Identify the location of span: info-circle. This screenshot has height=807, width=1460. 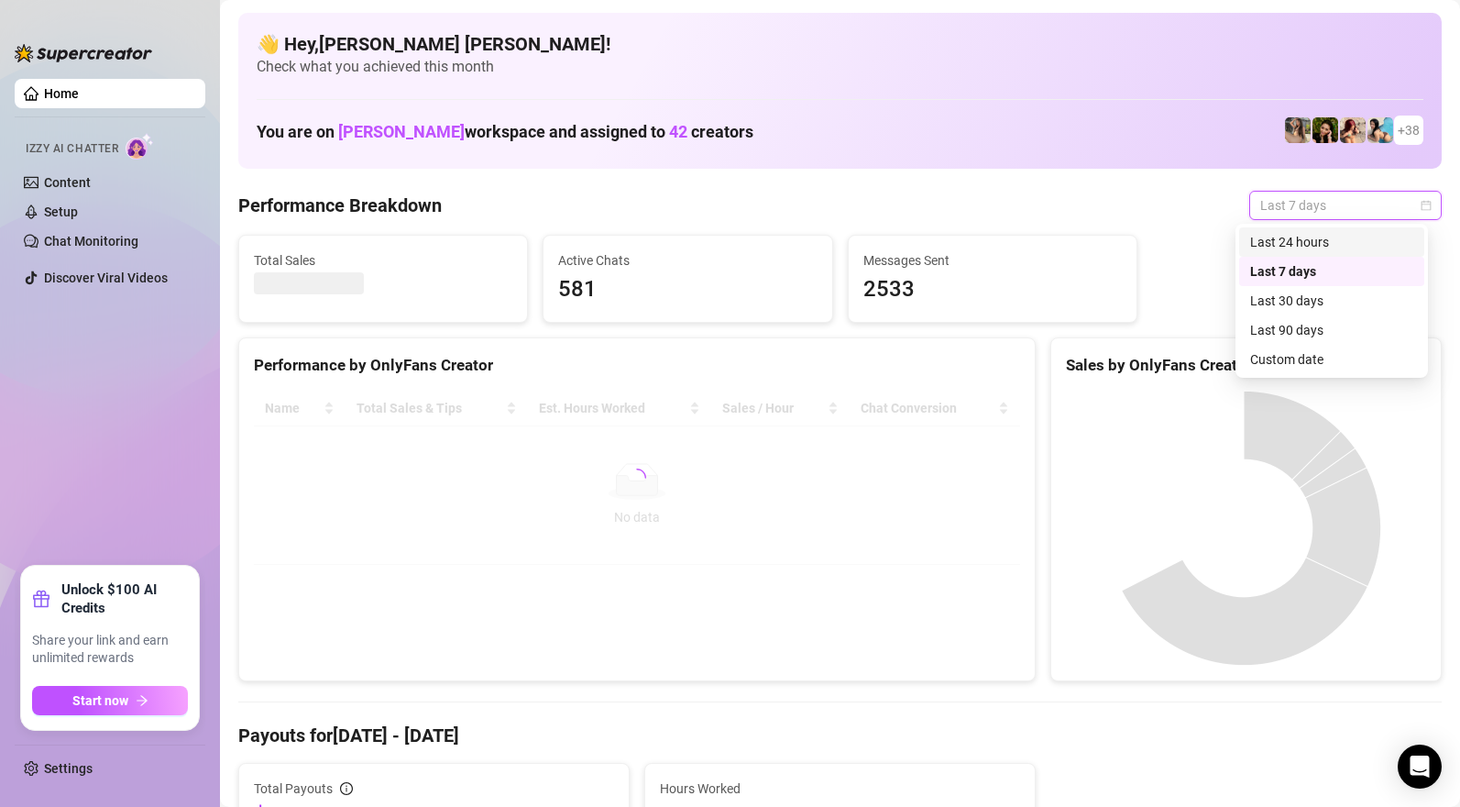
(346, 788).